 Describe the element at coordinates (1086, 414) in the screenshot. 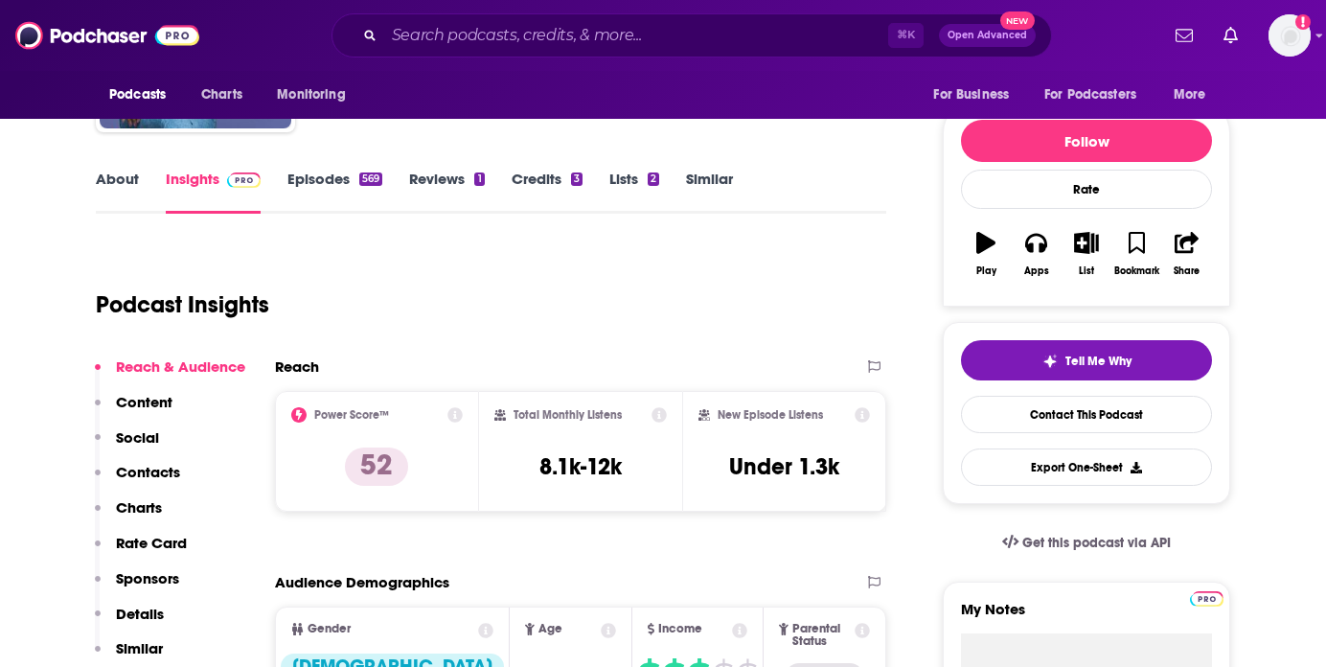

I see `a: Contact This Podcast` at that location.